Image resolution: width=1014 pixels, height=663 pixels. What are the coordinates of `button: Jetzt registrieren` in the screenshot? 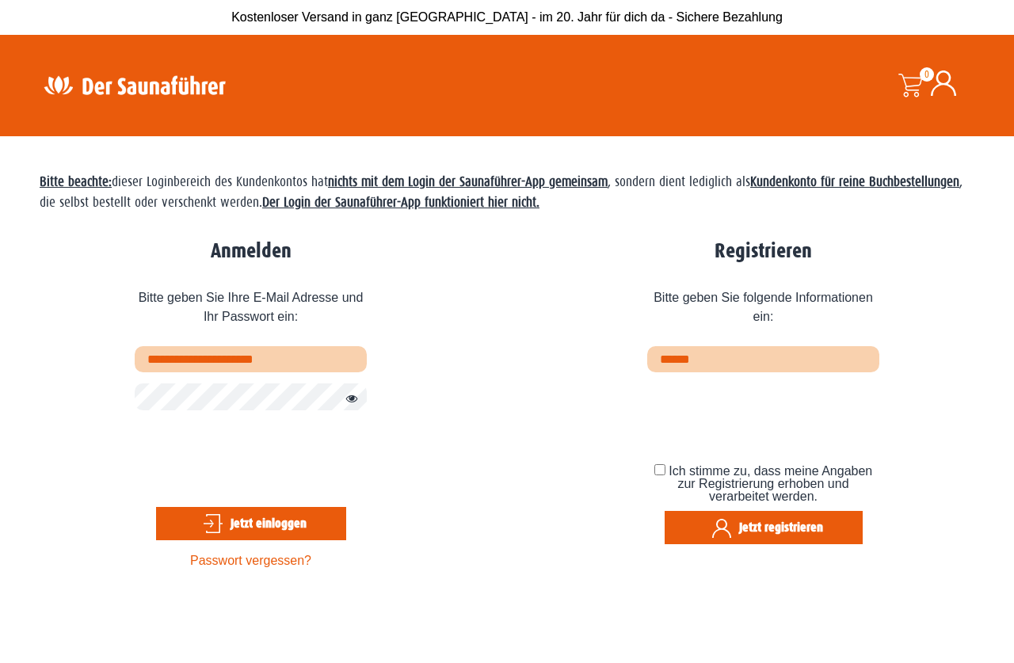 It's located at (764, 528).